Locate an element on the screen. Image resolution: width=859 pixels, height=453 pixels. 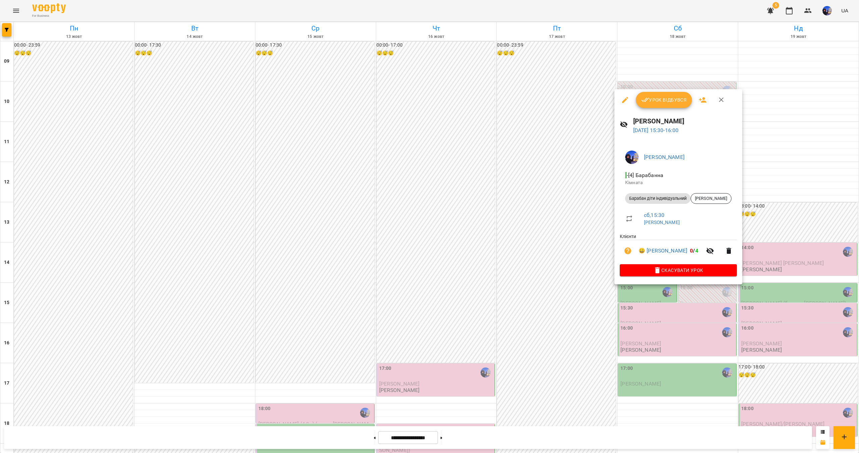
a: сб , 15:30 is located at coordinates (654, 215).